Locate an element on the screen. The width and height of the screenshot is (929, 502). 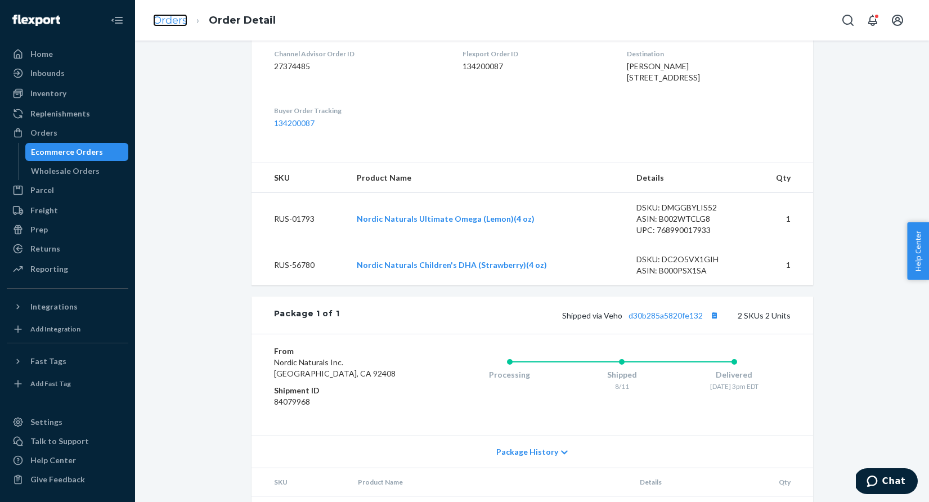
dd: 134200087 is located at coordinates (536, 66).